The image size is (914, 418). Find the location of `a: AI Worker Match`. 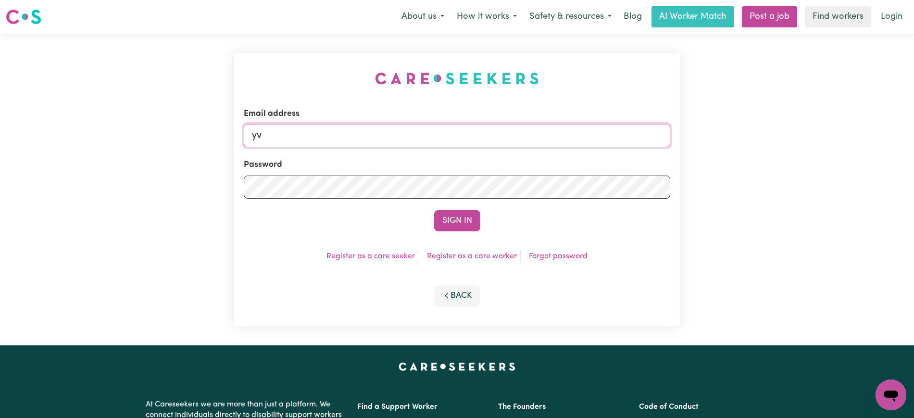

a: AI Worker Match is located at coordinates (693, 17).